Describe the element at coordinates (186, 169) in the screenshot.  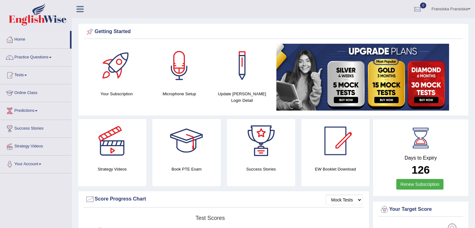
I see `h4: Book PTE Exam` at that location.